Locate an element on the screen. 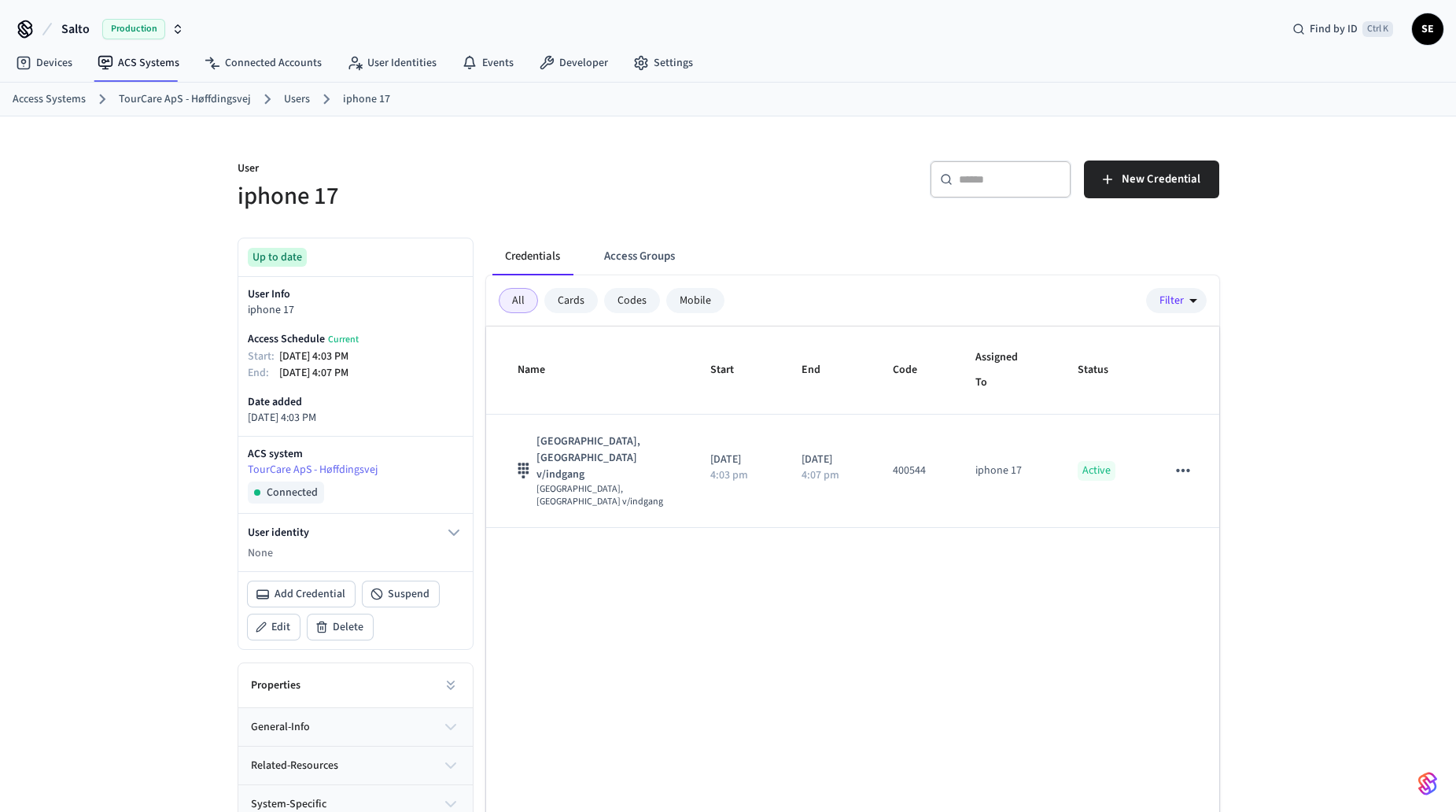  button: Access Groups is located at coordinates (639, 257).